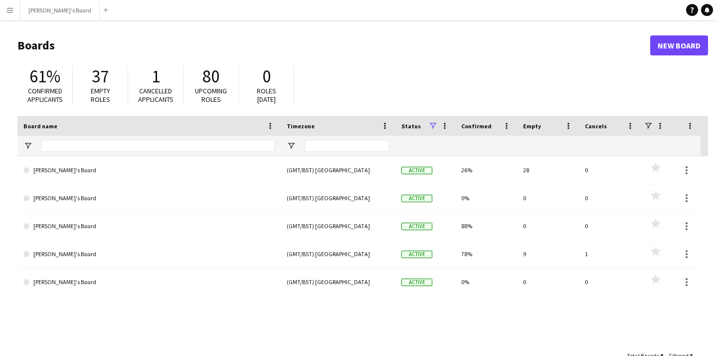 This screenshot has height=356, width=718. I want to click on span: Status, so click(411, 126).